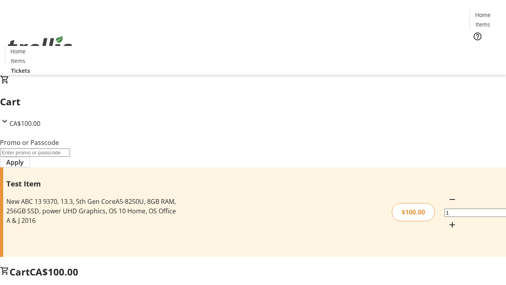 The image size is (506, 285). Describe the element at coordinates (452, 225) in the screenshot. I see `button: Increment by one` at that location.